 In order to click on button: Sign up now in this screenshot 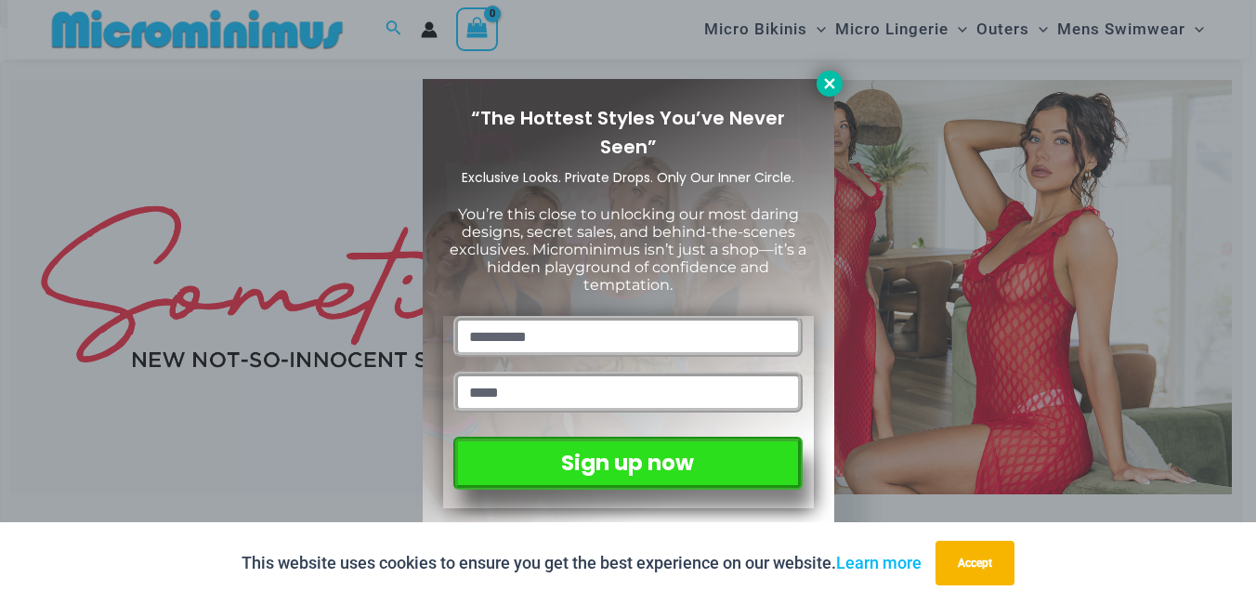, I will do `click(627, 463)`.